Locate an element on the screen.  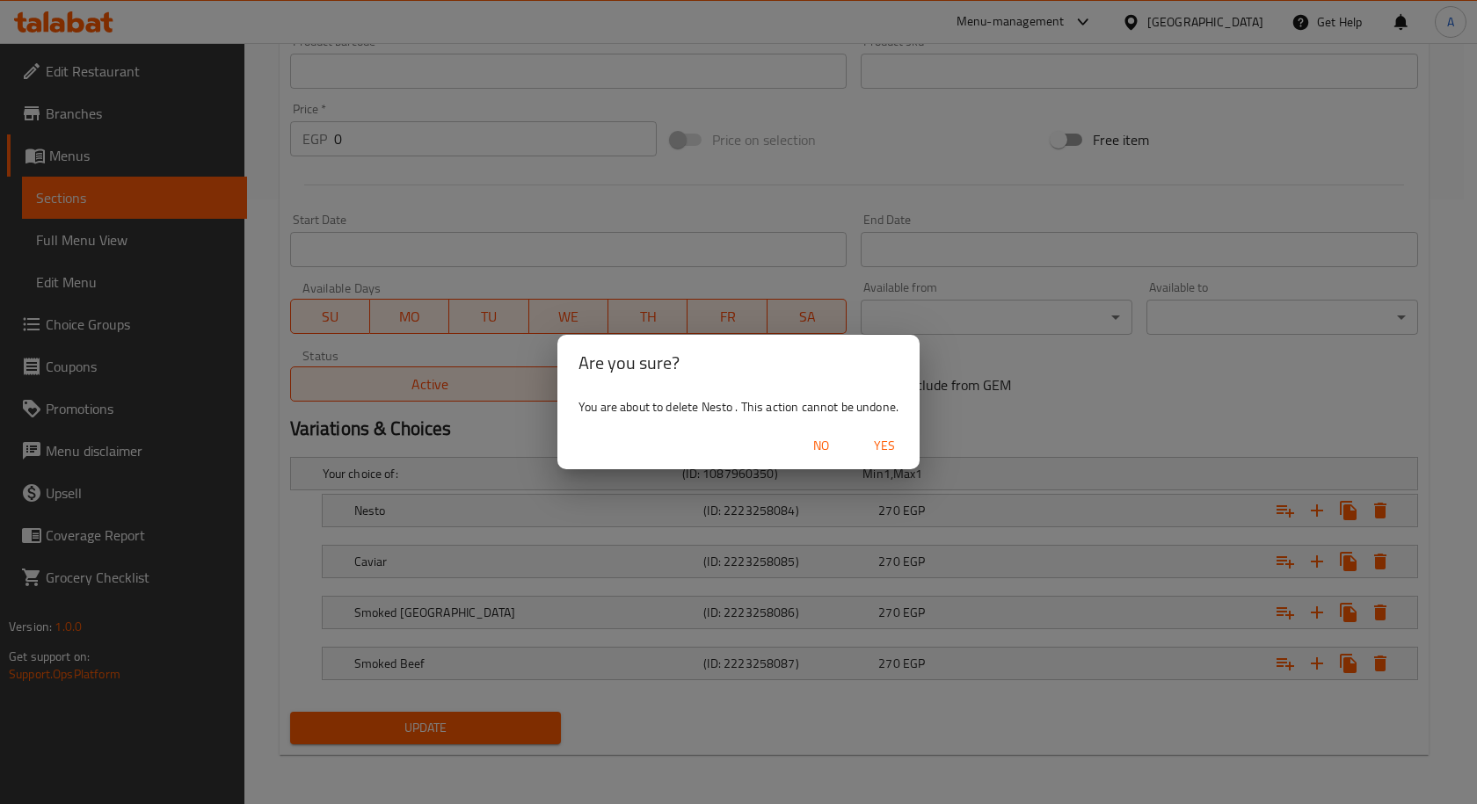
button: No is located at coordinates (821, 446).